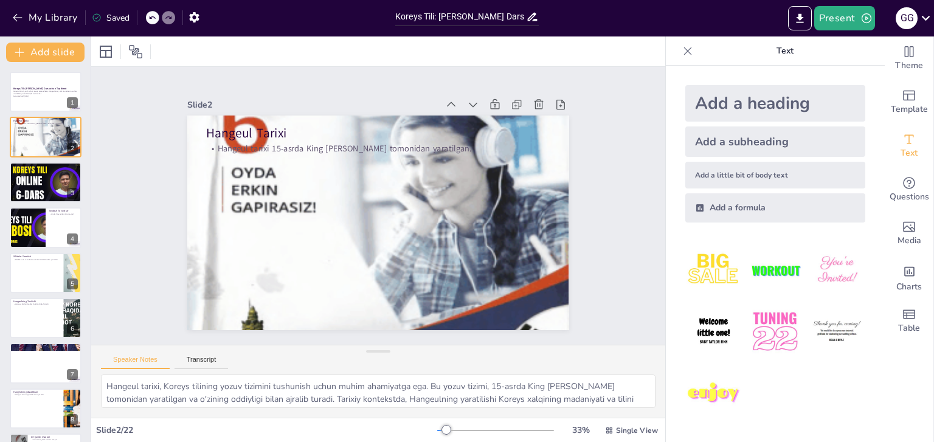 Image resolution: width=934 pixels, height=442 pixels. What do you see at coordinates (909, 233) in the screenshot?
I see `div: Add images, graphics, shapes or video` at bounding box center [909, 233].